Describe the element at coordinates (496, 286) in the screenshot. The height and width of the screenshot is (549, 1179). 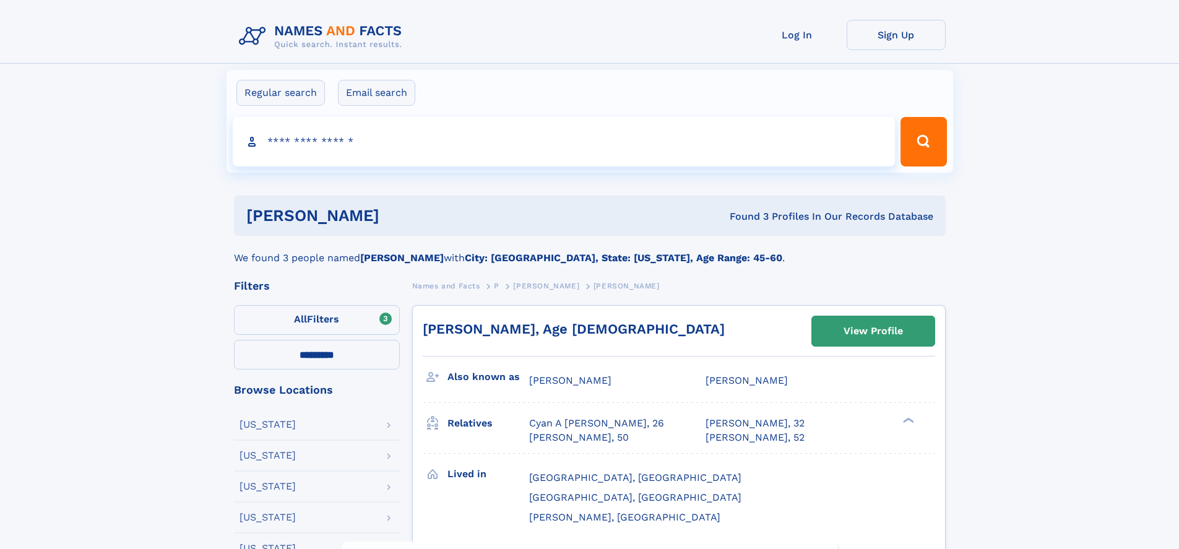
I see `span: P` at that location.